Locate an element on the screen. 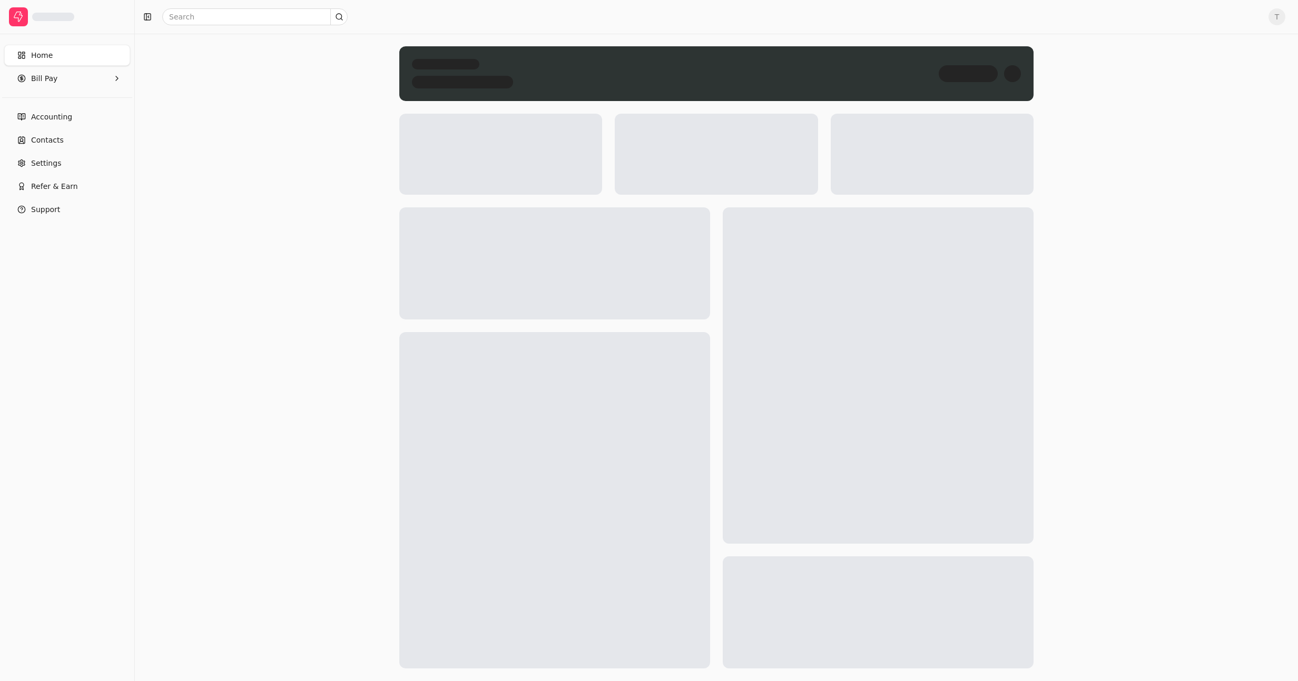  button: Support is located at coordinates (67, 210).